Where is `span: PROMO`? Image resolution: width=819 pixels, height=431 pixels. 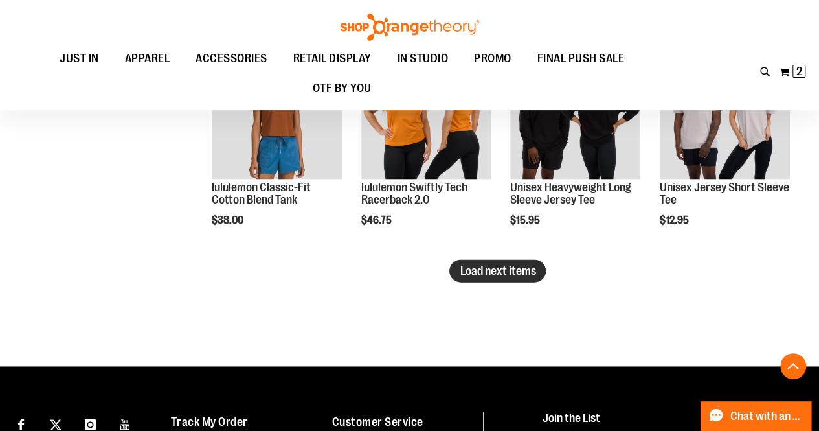
span: PROMO is located at coordinates (493, 58).